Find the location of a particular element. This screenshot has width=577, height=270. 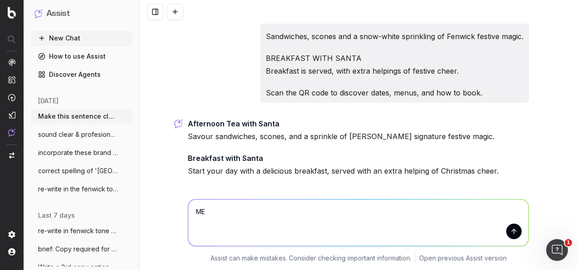

img: Activation is located at coordinates (12, 97).